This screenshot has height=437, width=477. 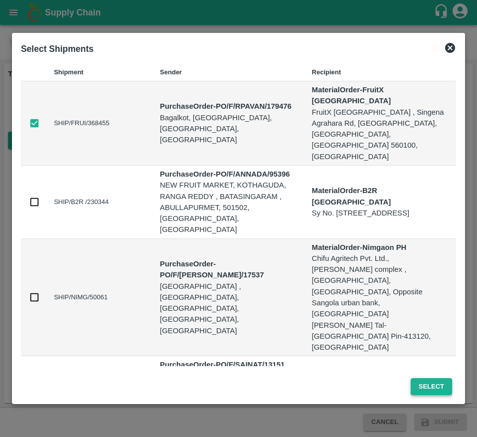 I want to click on td: SHIP/B2R /230344, so click(x=99, y=202).